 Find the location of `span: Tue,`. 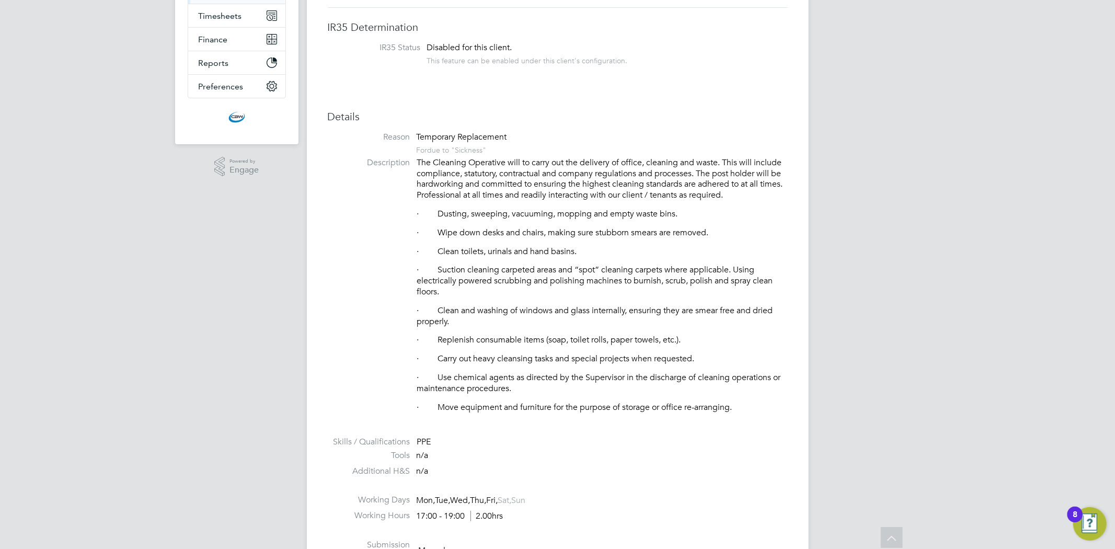

span: Tue, is located at coordinates (443, 500).